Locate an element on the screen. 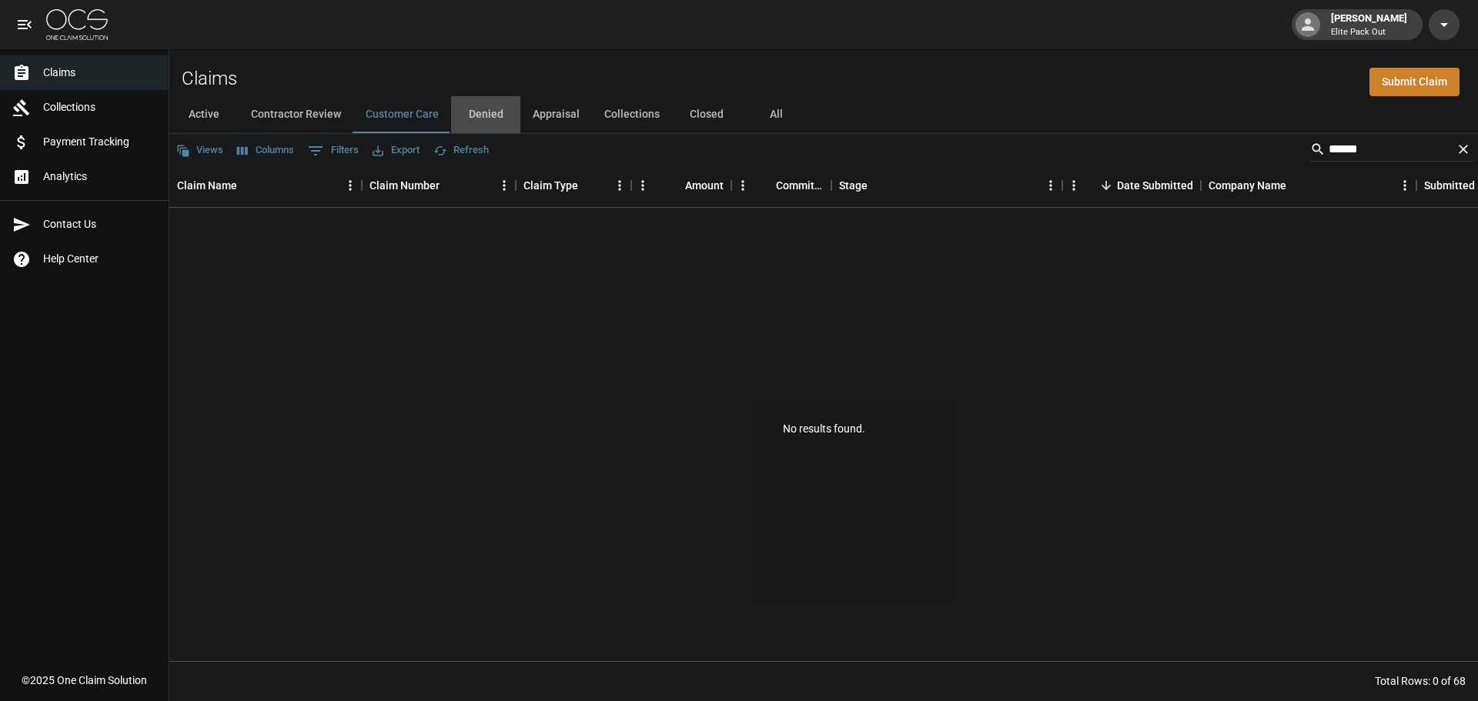  button: Customer Care is located at coordinates (402, 115).